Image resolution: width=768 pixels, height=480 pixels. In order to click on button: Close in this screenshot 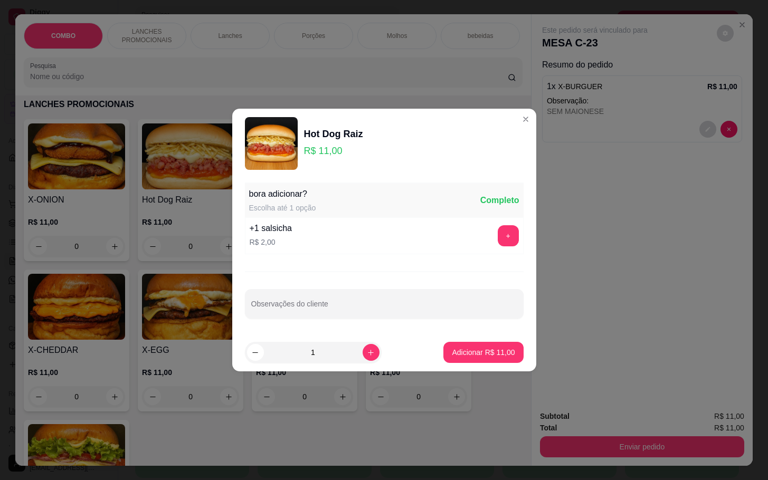, I will do `click(525, 119)`.